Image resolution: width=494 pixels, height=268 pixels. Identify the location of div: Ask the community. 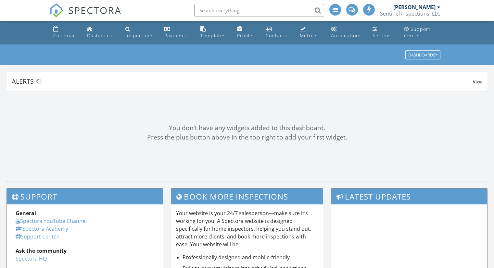
(85, 251).